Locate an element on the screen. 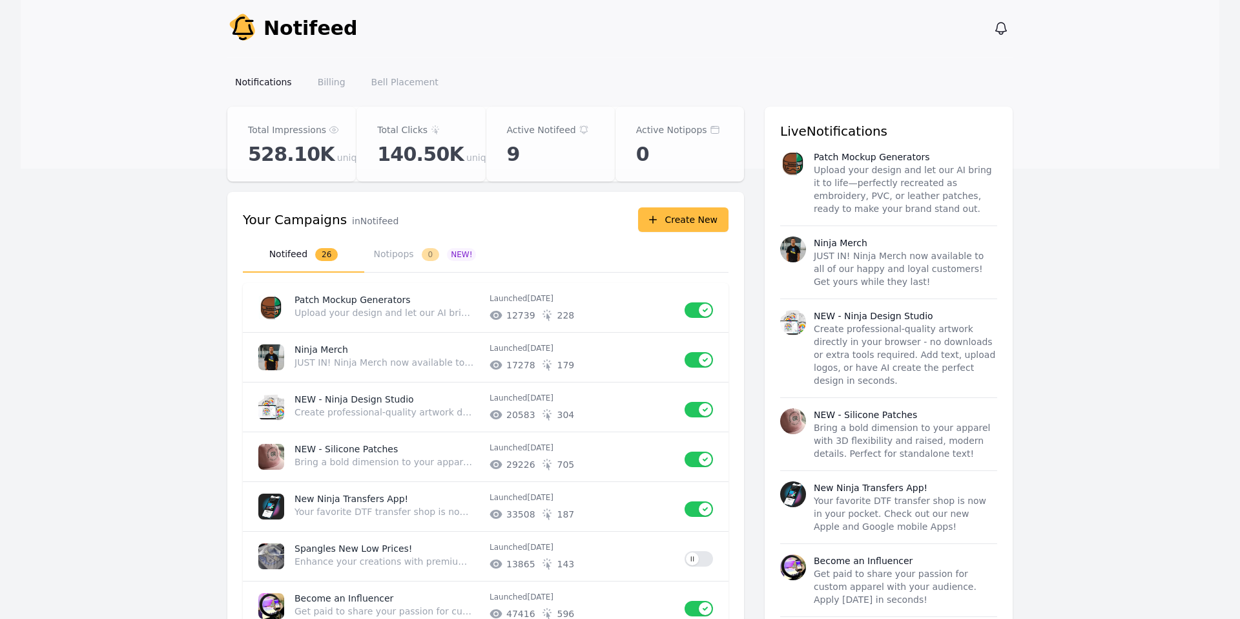 The image size is (1240, 619). span: 9 is located at coordinates (513, 154).